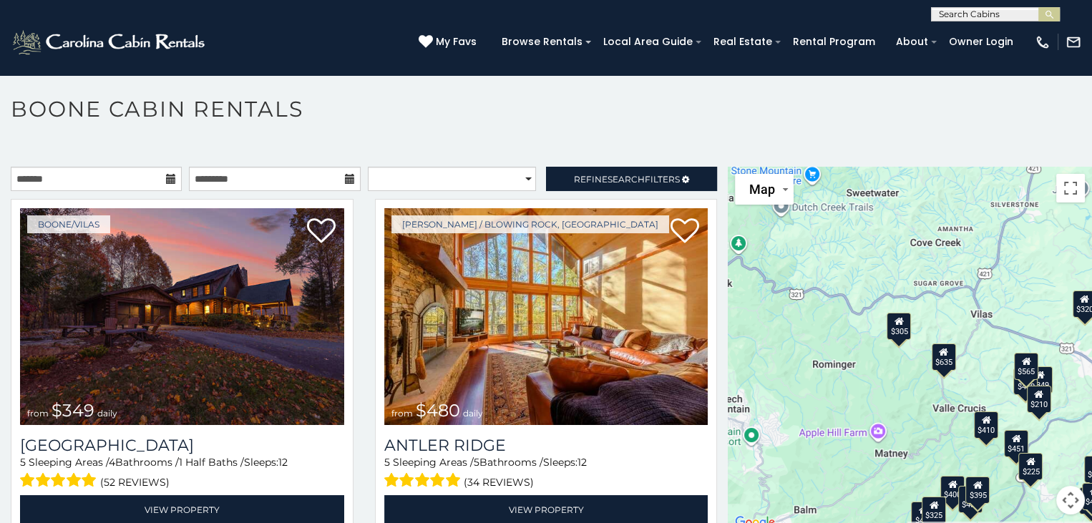 The height and width of the screenshot is (523, 1092). I want to click on div: $349, so click(1040, 380).